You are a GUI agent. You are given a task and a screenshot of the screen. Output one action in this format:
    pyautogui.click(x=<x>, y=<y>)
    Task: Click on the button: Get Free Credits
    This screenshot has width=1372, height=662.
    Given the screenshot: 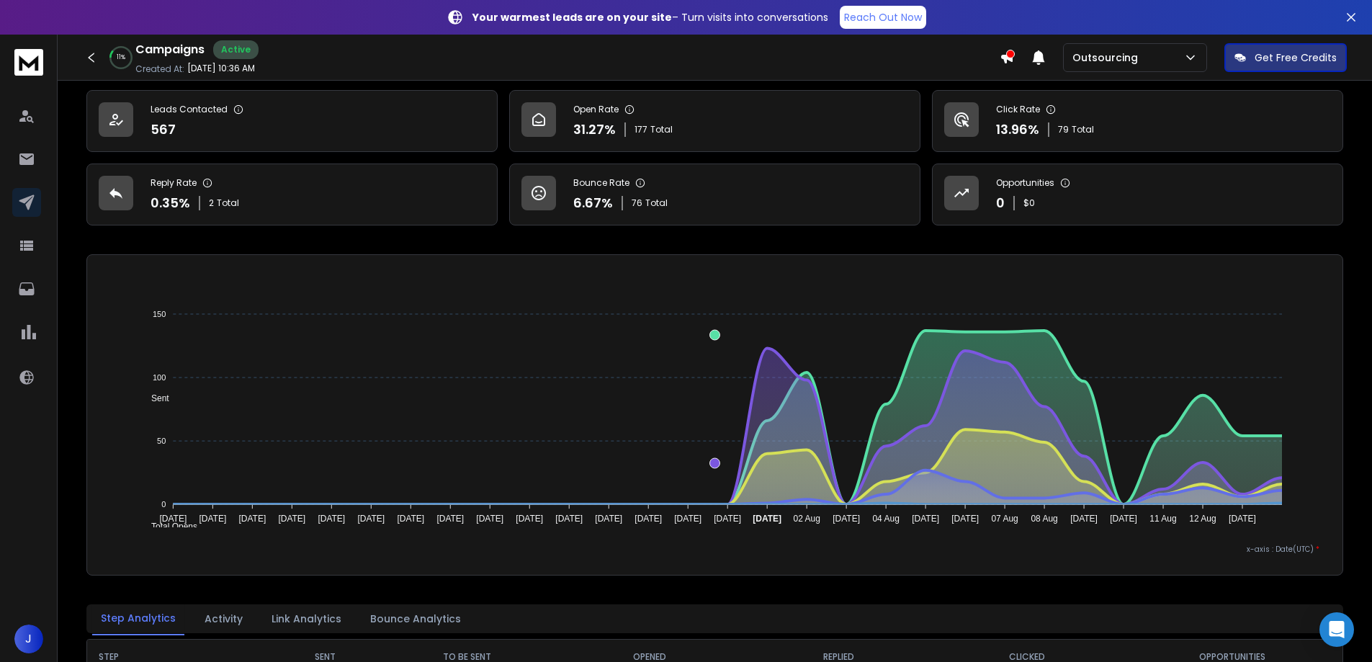 What is the action you would take?
    pyautogui.click(x=1286, y=58)
    